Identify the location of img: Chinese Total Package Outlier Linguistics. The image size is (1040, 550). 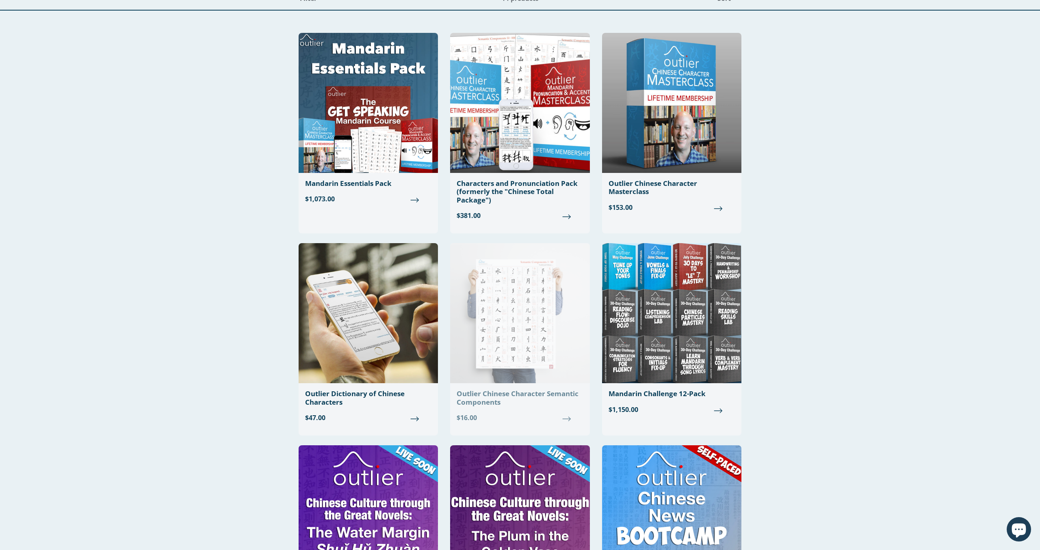
(519, 103).